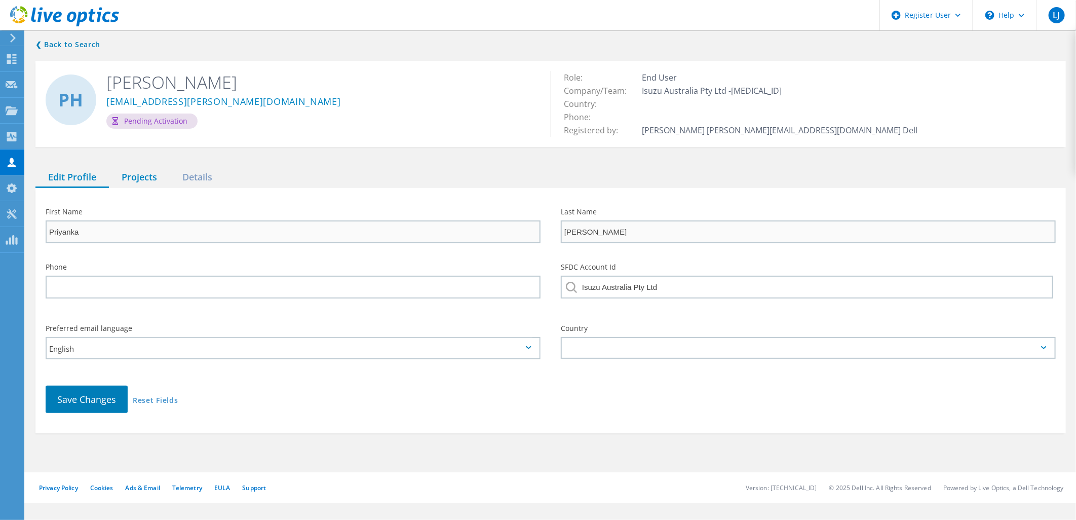 Image resolution: width=1076 pixels, height=520 pixels. Describe the element at coordinates (582, 117) in the screenshot. I see `span: Phone:` at that location.